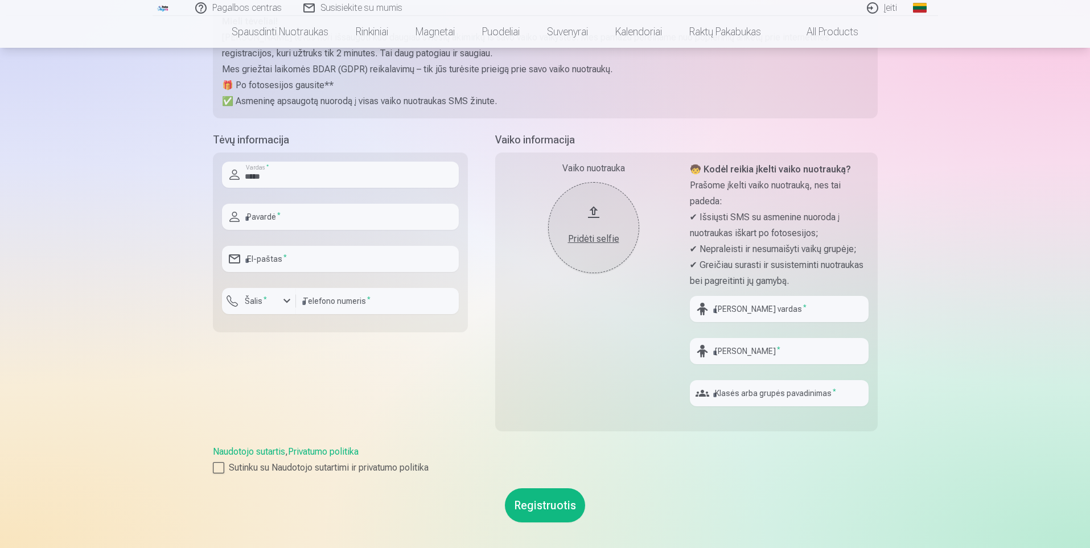 The image size is (1090, 548). Describe the element at coordinates (163, 8) in the screenshot. I see `img: /fa2` at that location.